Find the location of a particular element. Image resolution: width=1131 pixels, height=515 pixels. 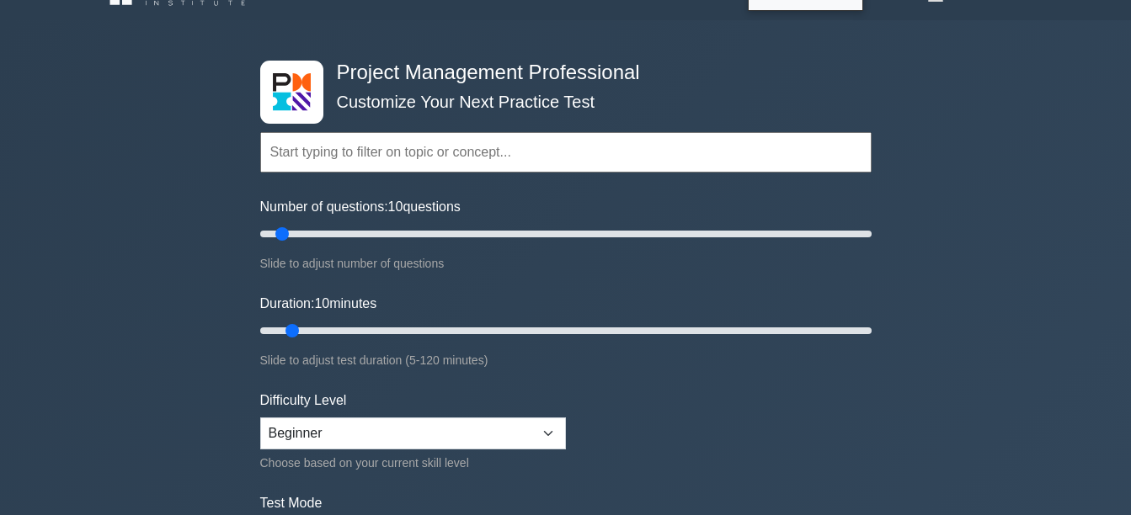

div: Choose based on your current skill level is located at coordinates (413, 463).